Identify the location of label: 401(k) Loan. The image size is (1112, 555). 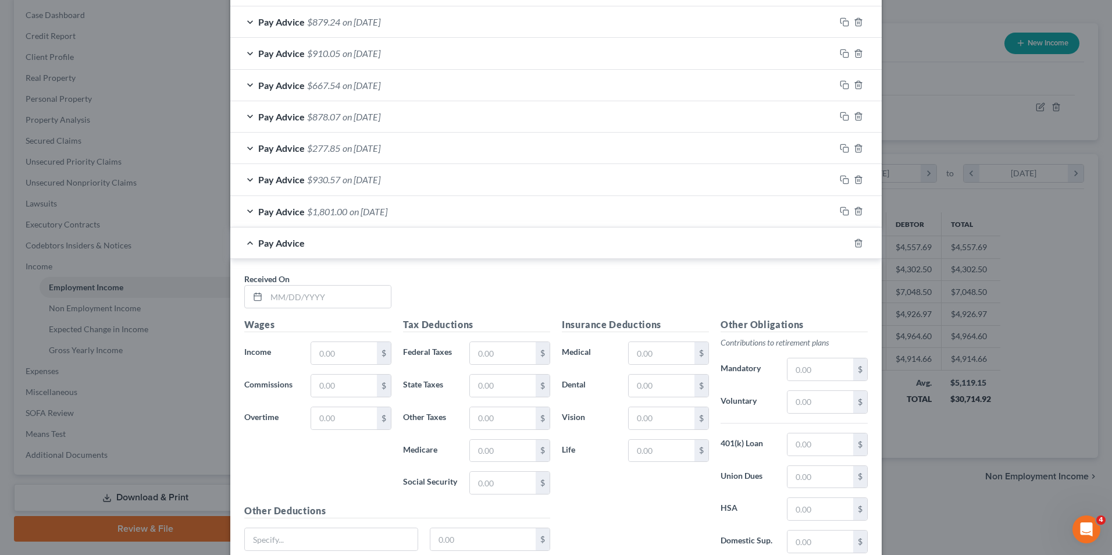
(748, 444).